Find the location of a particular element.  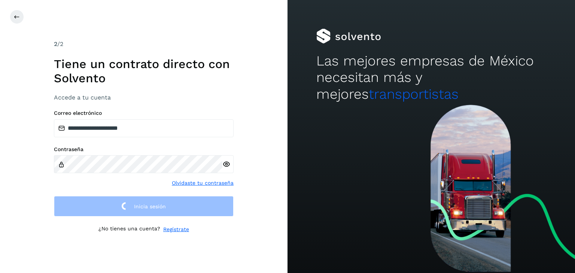

h3: Accede a tu cuenta is located at coordinates (144, 97).